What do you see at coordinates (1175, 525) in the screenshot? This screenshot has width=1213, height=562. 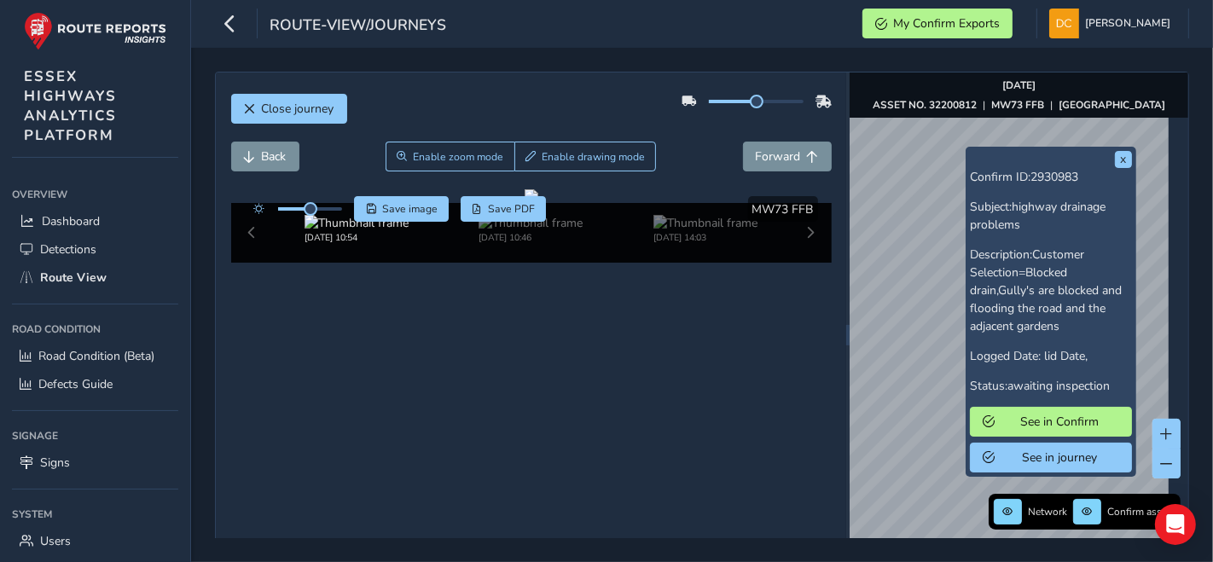 I see `div: Open Intercom Messenger` at bounding box center [1175, 525].